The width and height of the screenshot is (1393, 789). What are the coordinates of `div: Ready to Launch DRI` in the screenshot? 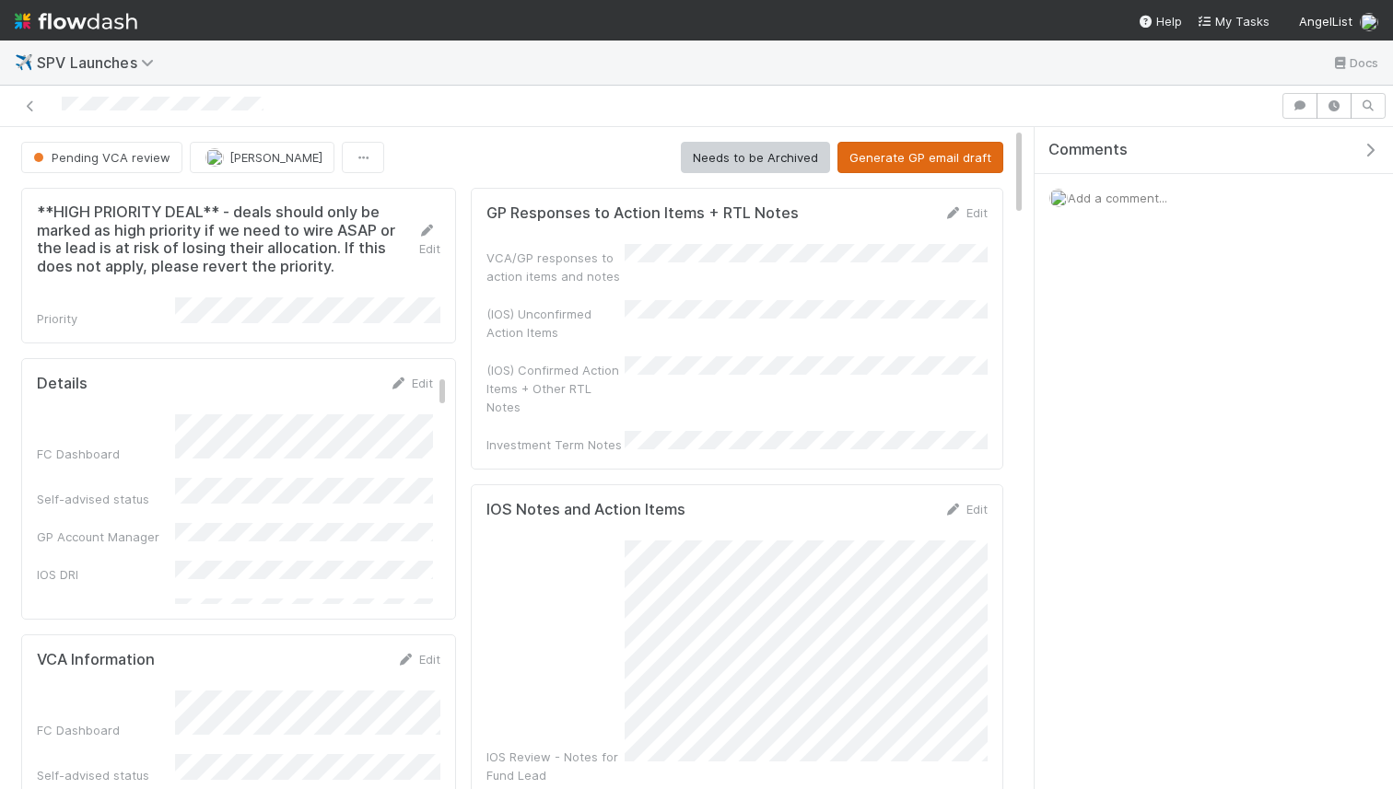 It's located at (106, 612).